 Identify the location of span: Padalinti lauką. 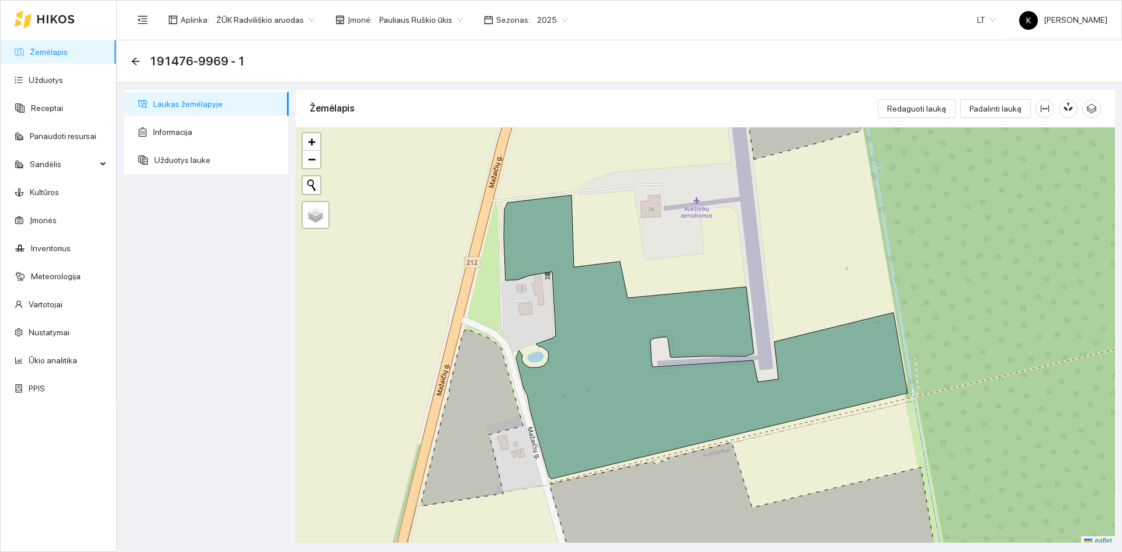
(995, 109).